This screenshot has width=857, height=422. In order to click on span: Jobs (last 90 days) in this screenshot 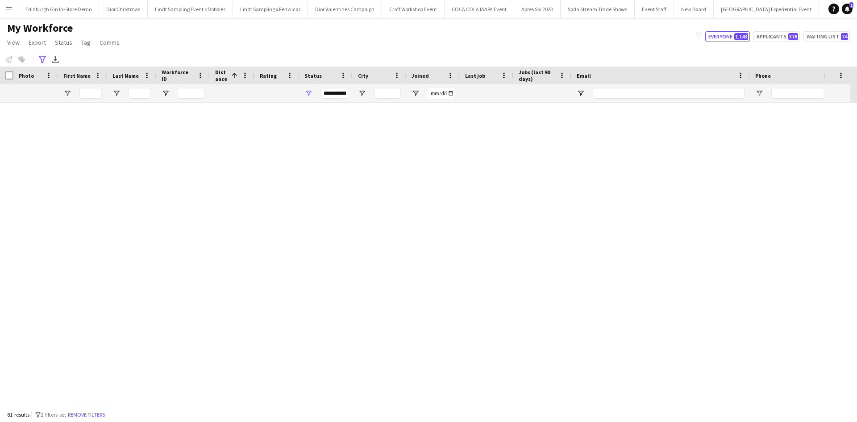, I will do `click(537, 75)`.